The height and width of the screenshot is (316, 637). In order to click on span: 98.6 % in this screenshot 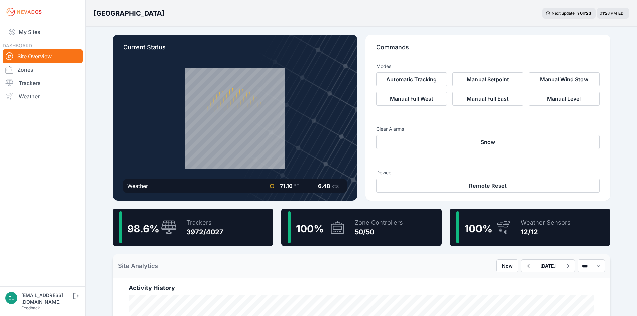, I will do `click(143, 229)`.